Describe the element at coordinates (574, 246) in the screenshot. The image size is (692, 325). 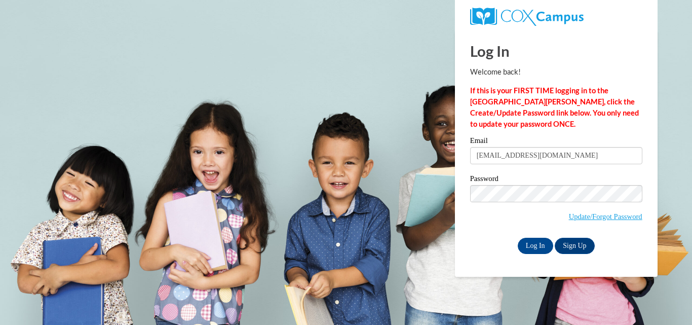
I see `a: Sign Up` at that location.